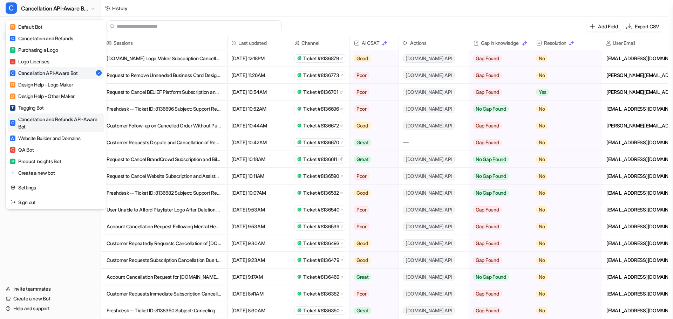 This screenshot has height=319, width=673. What do you see at coordinates (27, 108) in the screenshot?
I see `div: Tagging Bot` at bounding box center [27, 108].